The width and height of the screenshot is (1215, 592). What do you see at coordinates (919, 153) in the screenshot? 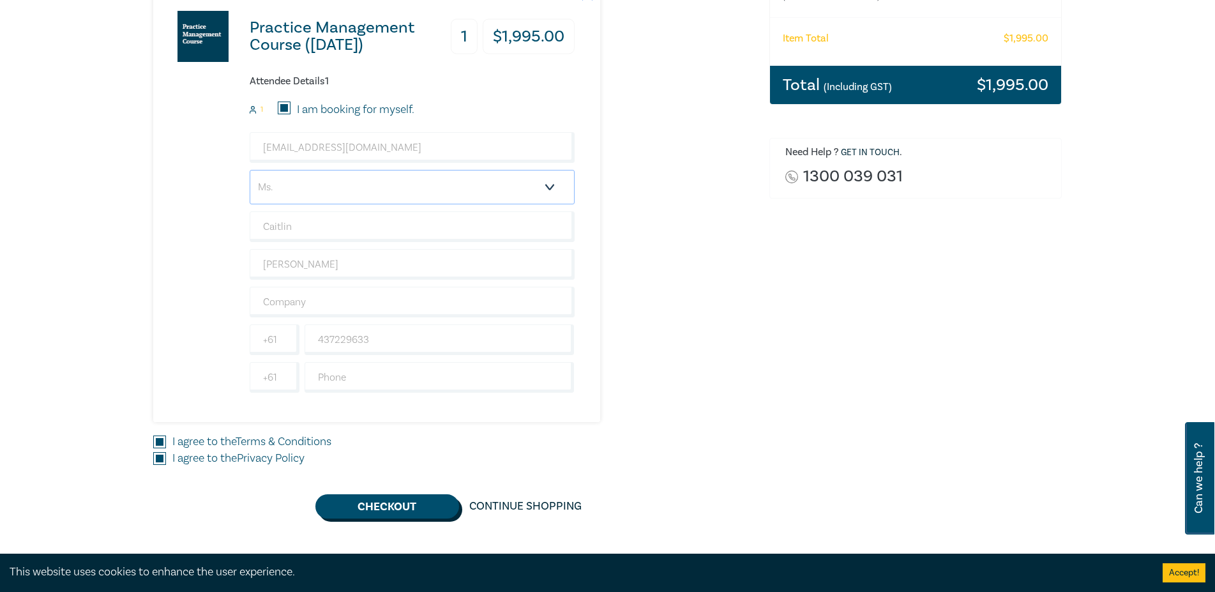
I see `h6: Need Help ? .` at bounding box center [919, 153].